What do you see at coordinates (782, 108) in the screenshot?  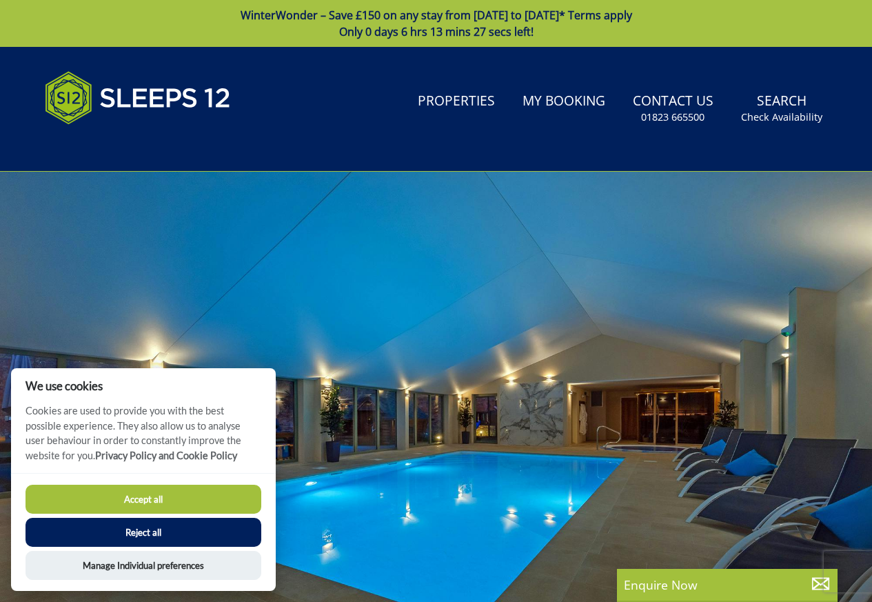 I see `a: SearchCheck Availability` at bounding box center [782, 108].